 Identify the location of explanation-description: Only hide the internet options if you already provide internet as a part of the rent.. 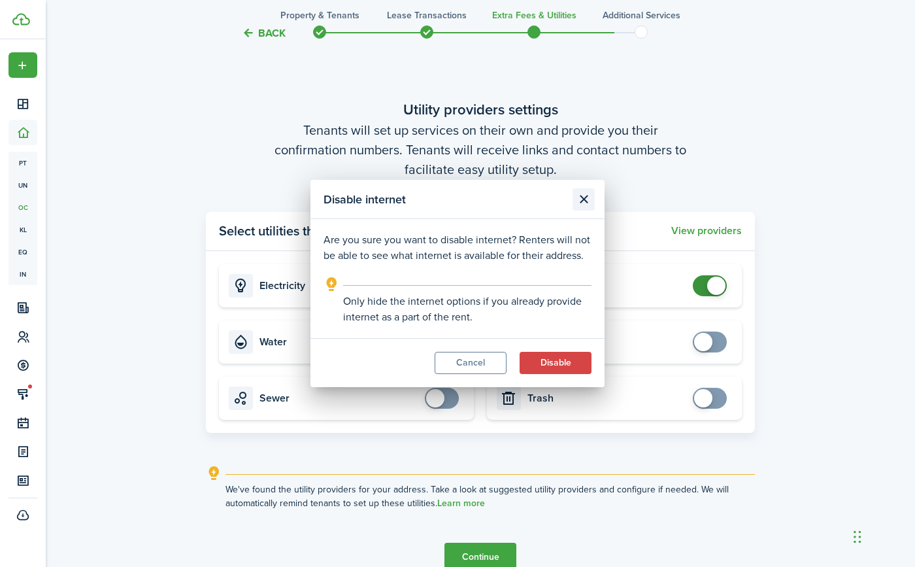
(467, 309).